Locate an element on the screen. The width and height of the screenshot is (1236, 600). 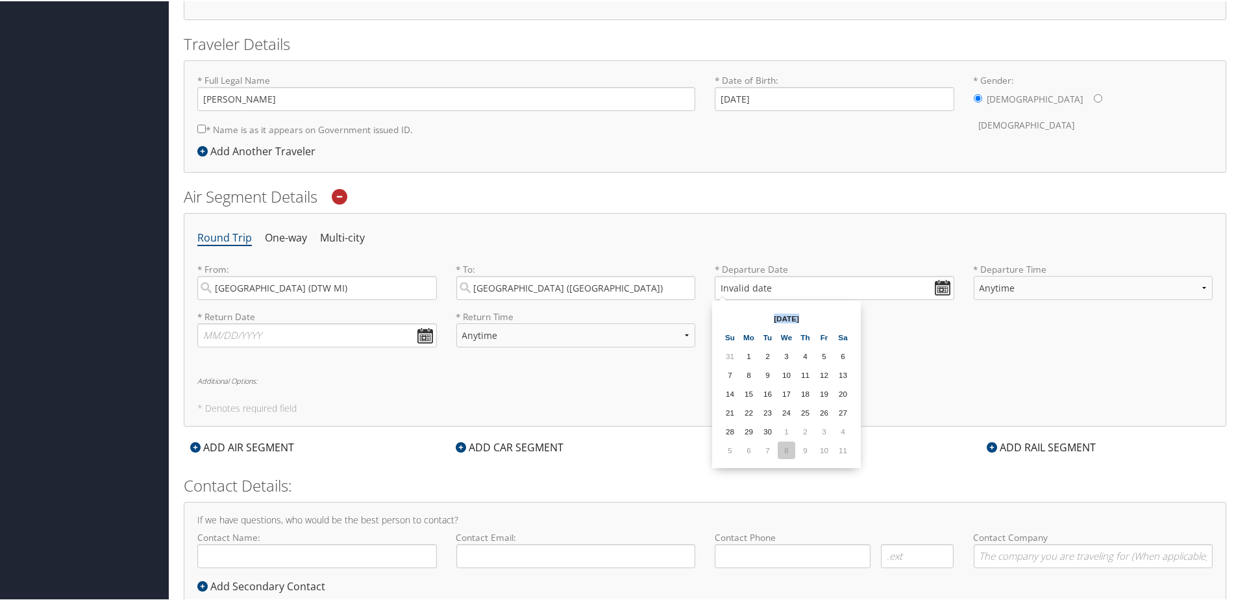
label: Contact Phone is located at coordinates (834, 536).